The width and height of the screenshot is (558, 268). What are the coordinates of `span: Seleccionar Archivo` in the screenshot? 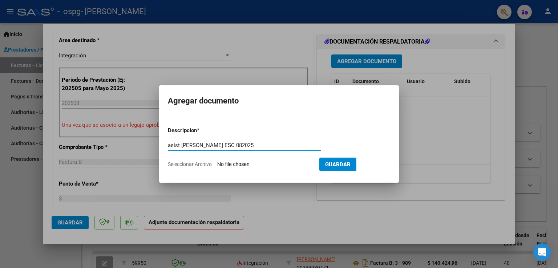 It's located at (190, 164).